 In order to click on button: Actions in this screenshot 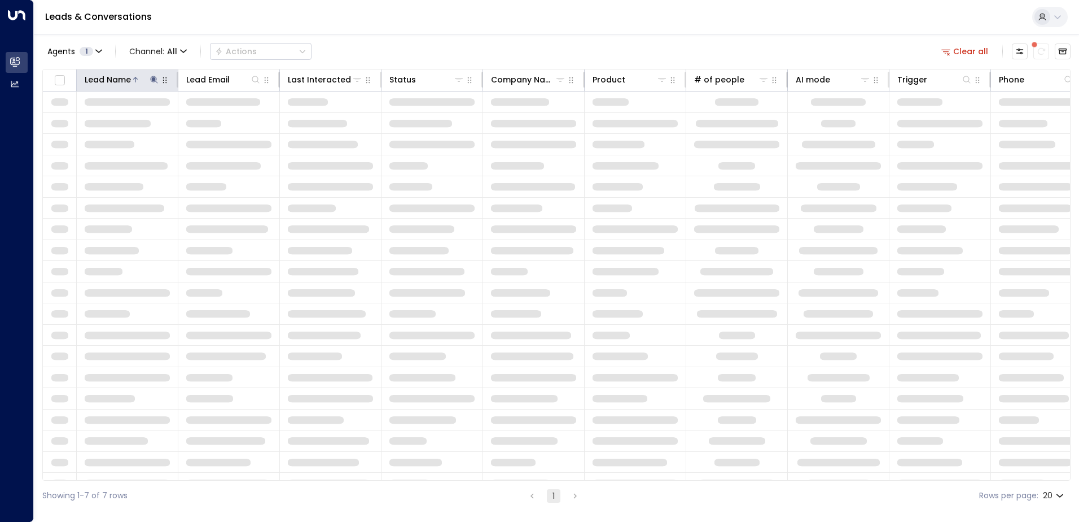, I will do `click(261, 51)`.